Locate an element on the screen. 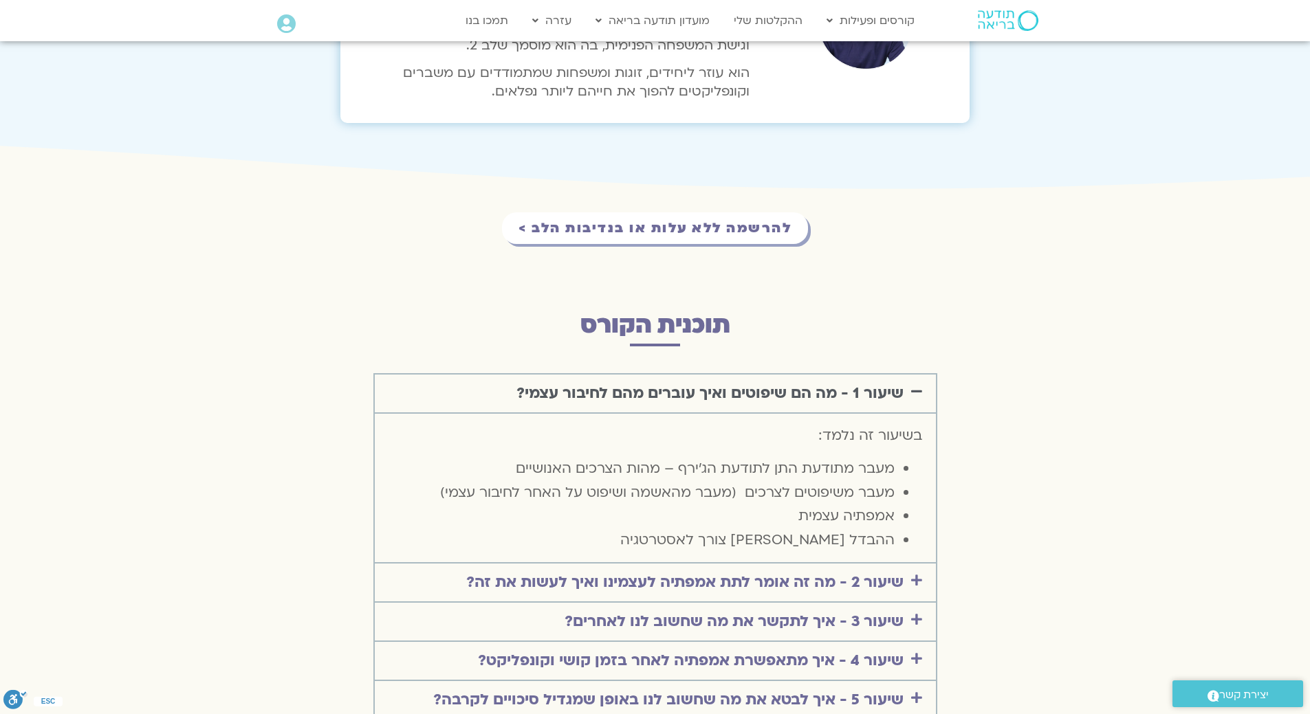  span: מעבר מתודעת התן לתודעת הג'ירף – מהות הצרכים האנושיים is located at coordinates (705, 468).